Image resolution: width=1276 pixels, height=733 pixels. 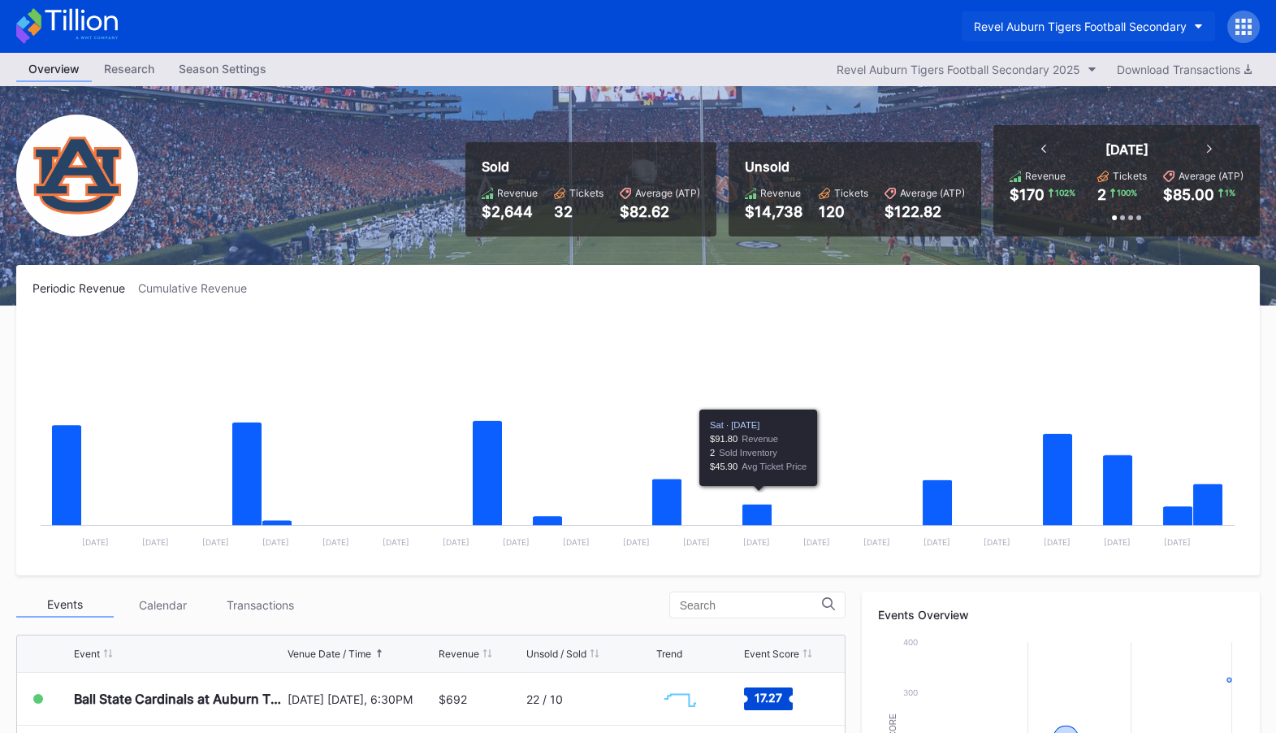 What do you see at coordinates (1127, 193) in the screenshot?
I see `div: 100 %` at bounding box center [1127, 193].